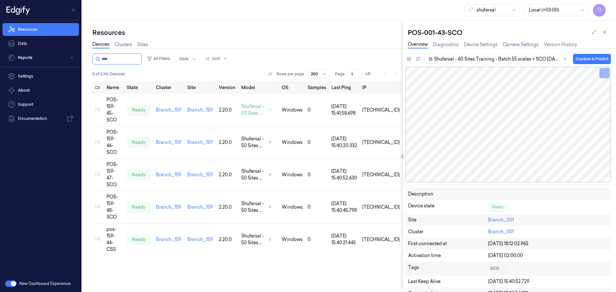 The height and width of the screenshot is (292, 616). I want to click on div: POS-159-48-SCO, so click(114, 207).